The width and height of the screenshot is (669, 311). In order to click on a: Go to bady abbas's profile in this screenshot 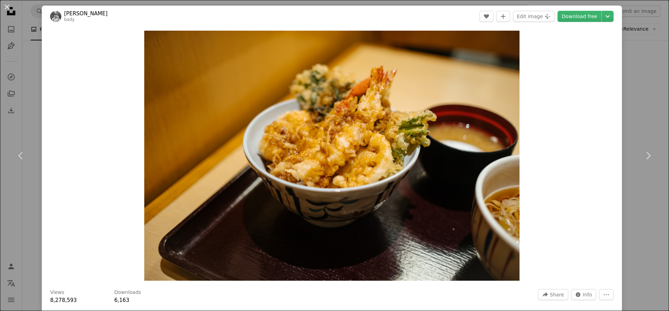, I will do `click(56, 16)`.